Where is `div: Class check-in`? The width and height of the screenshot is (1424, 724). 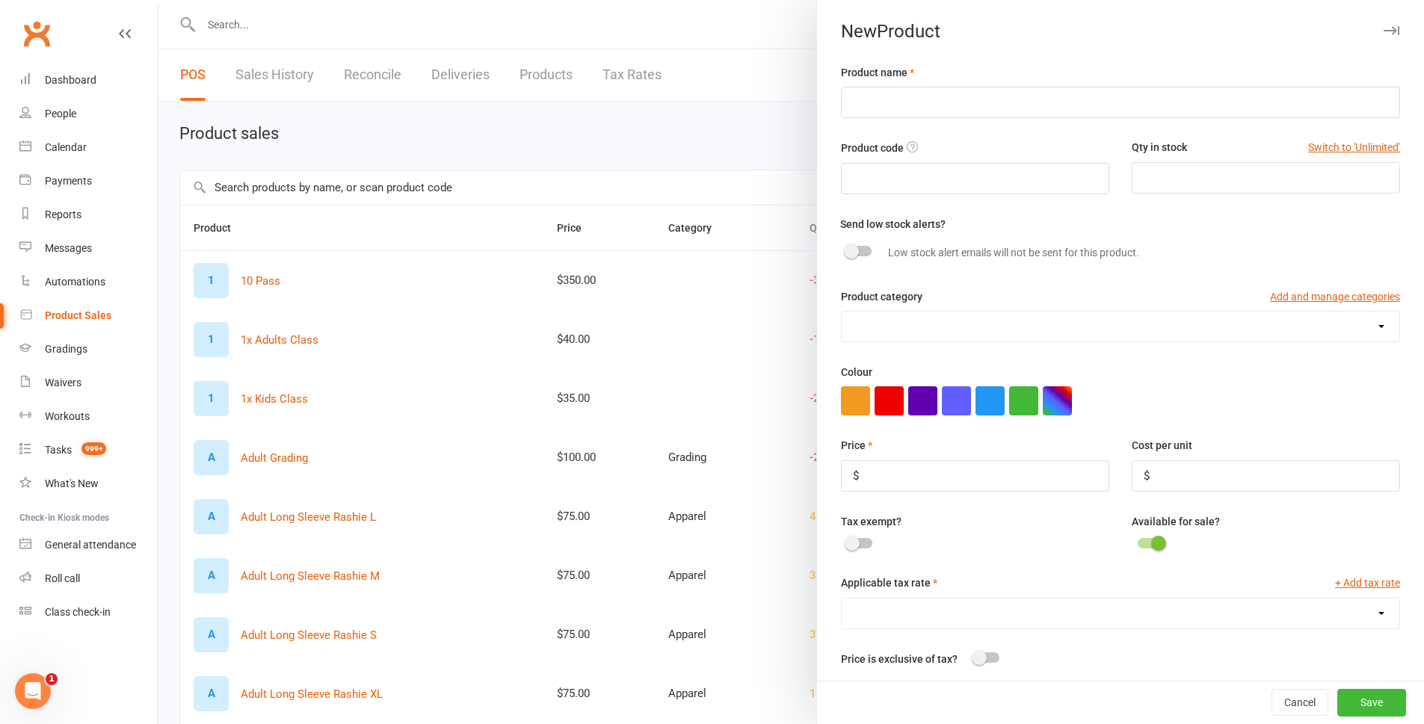
div: Class check-in is located at coordinates (78, 612).